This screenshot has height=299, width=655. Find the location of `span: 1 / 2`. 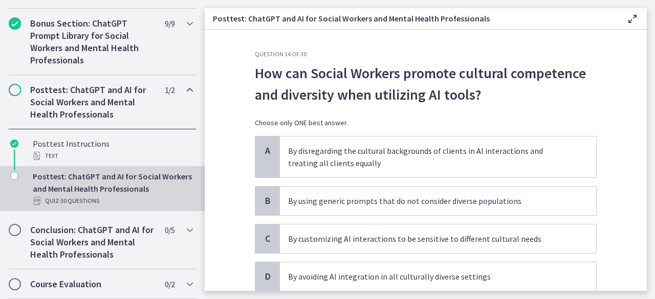

span: 1 / 2 is located at coordinates (169, 90).